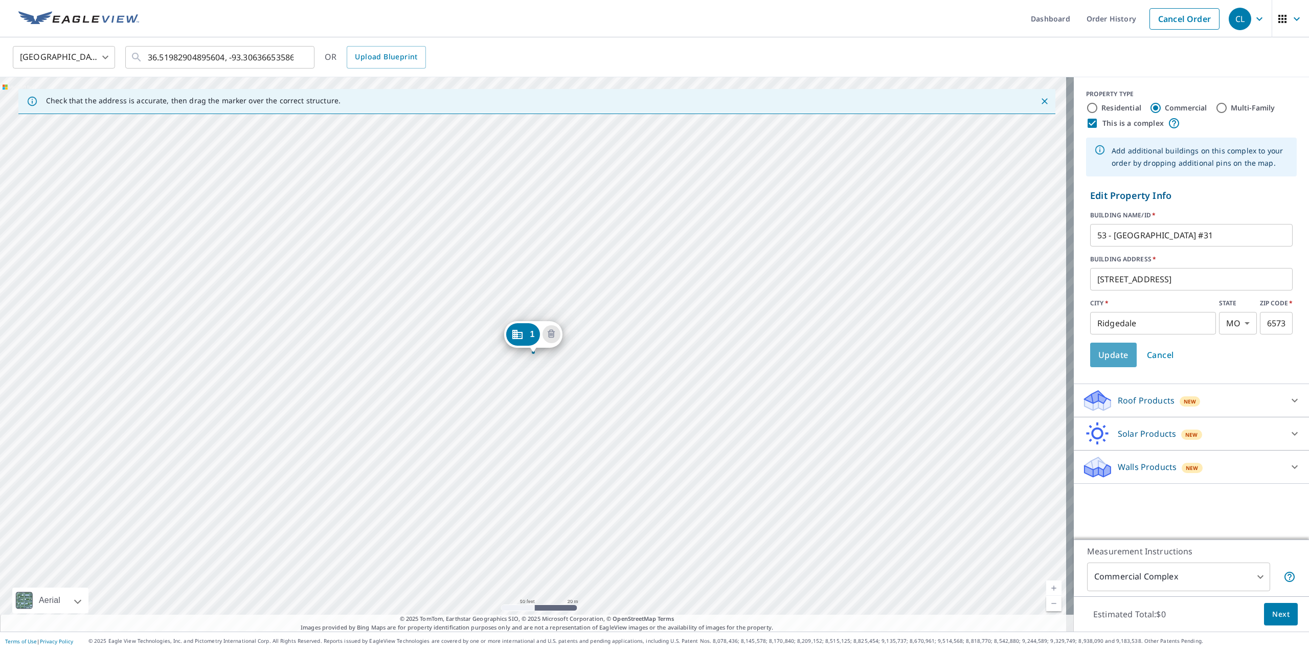 The image size is (1309, 650). Describe the element at coordinates (1146, 400) in the screenshot. I see `p: Roof Products` at that location.